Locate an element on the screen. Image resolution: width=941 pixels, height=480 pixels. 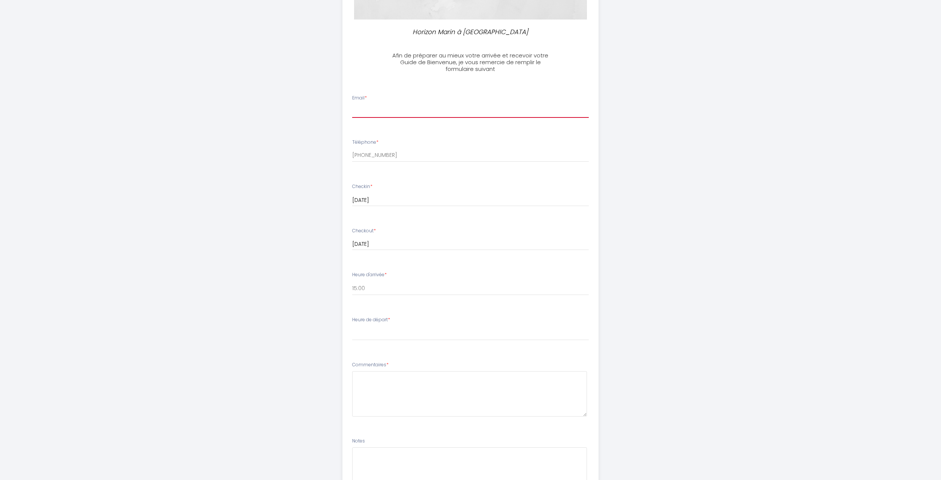
label: Checkout is located at coordinates (364, 231).